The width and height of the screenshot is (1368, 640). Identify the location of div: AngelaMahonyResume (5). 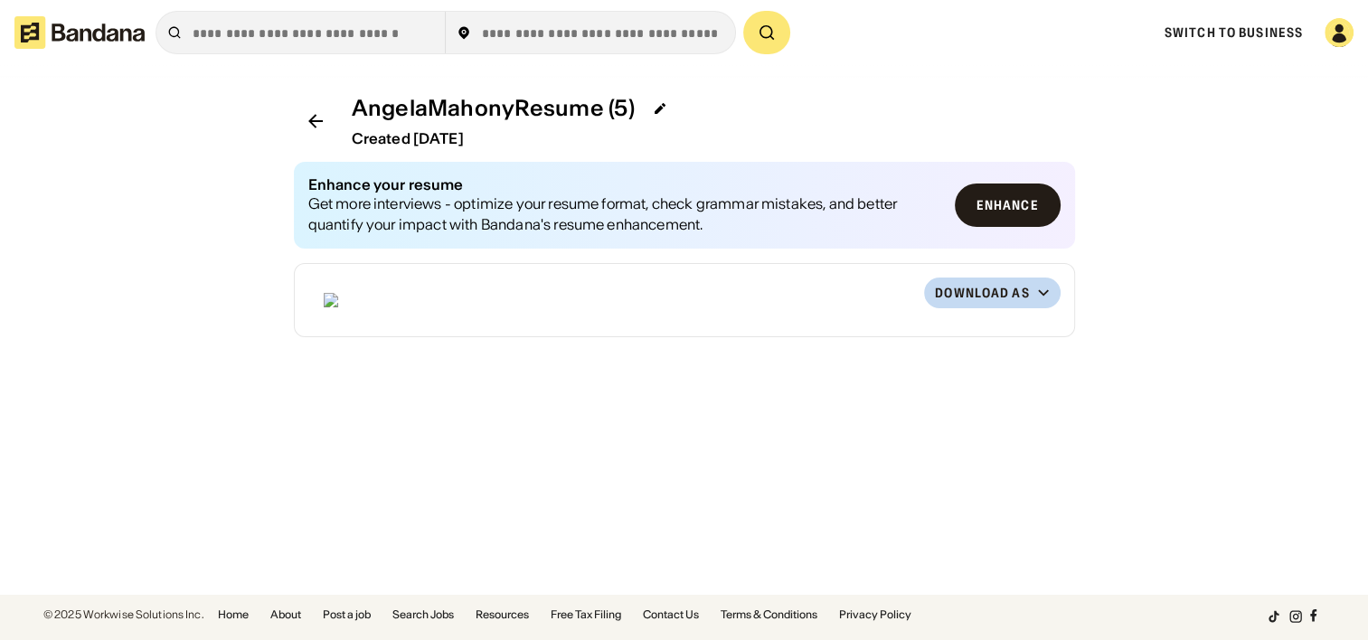
(493, 108).